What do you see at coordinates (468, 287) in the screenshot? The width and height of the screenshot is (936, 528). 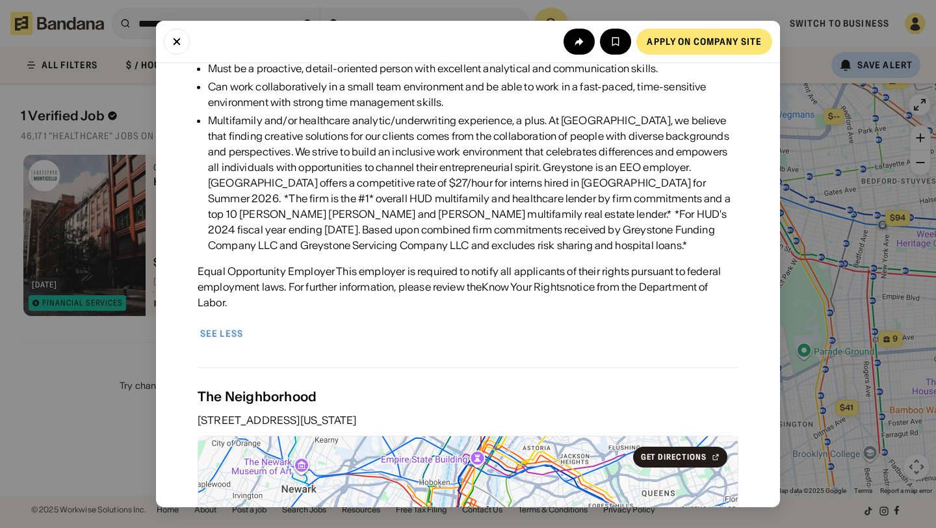 I see `div: Equal Opportunity Employer This employer is required to notify all applicants of their rights pur...` at bounding box center [468, 287].